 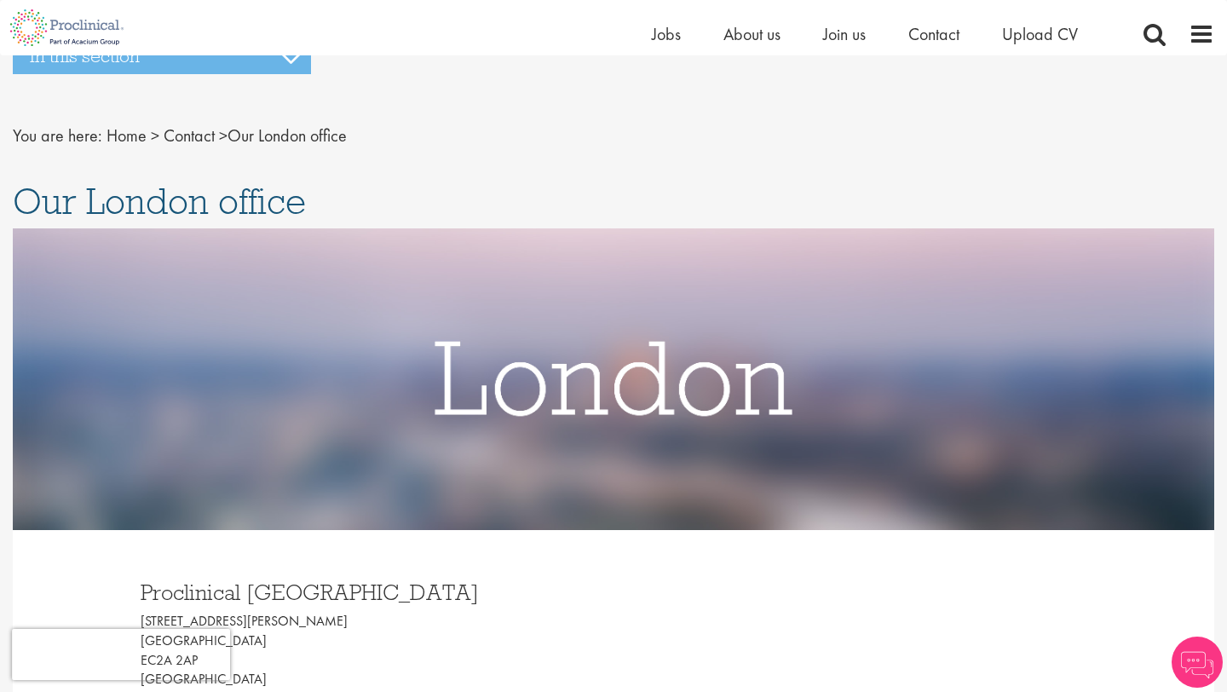 What do you see at coordinates (1039, 34) in the screenshot?
I see `span: Upload CV` at bounding box center [1039, 34].